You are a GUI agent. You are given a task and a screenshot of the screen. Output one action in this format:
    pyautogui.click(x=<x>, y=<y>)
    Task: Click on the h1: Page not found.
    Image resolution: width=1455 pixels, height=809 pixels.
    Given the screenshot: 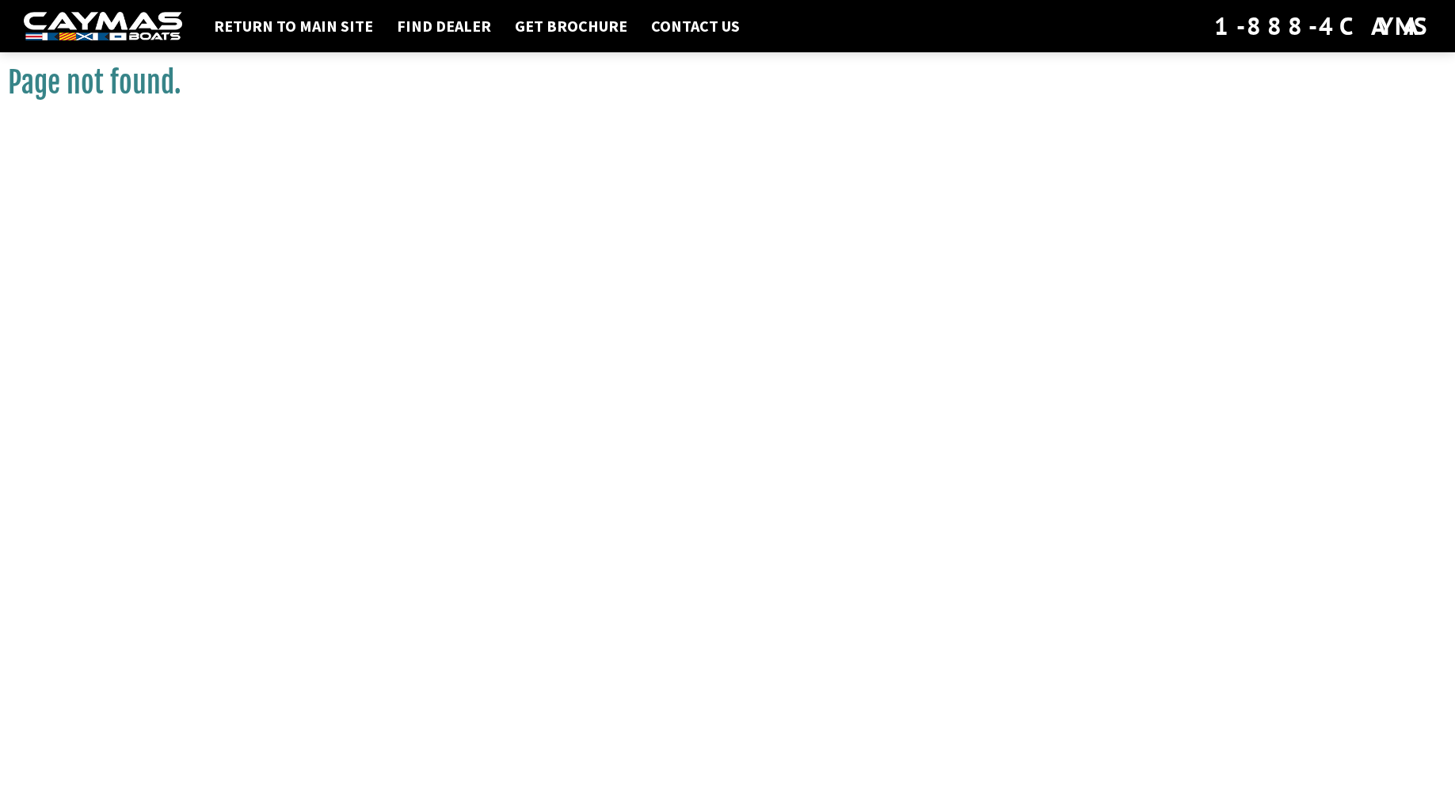 What is the action you would take?
    pyautogui.click(x=727, y=82)
    